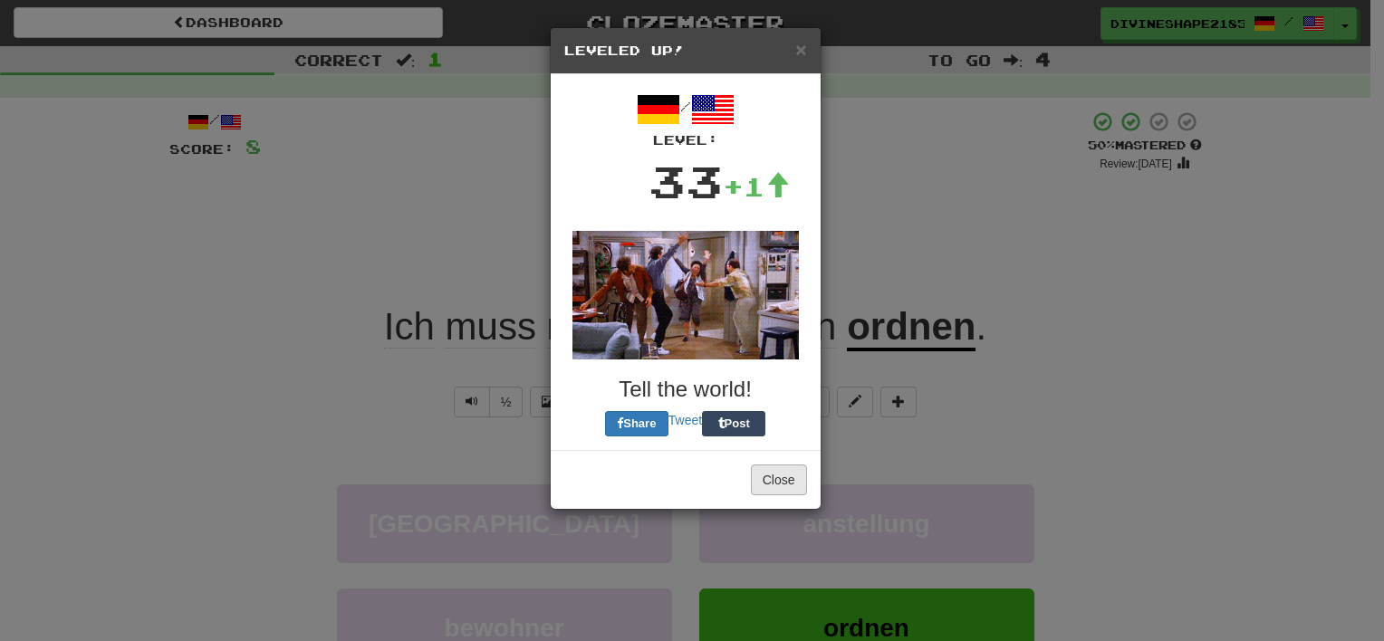 The height and width of the screenshot is (641, 1384). What do you see at coordinates (685, 420) in the screenshot?
I see `a: Tweet` at bounding box center [685, 420].